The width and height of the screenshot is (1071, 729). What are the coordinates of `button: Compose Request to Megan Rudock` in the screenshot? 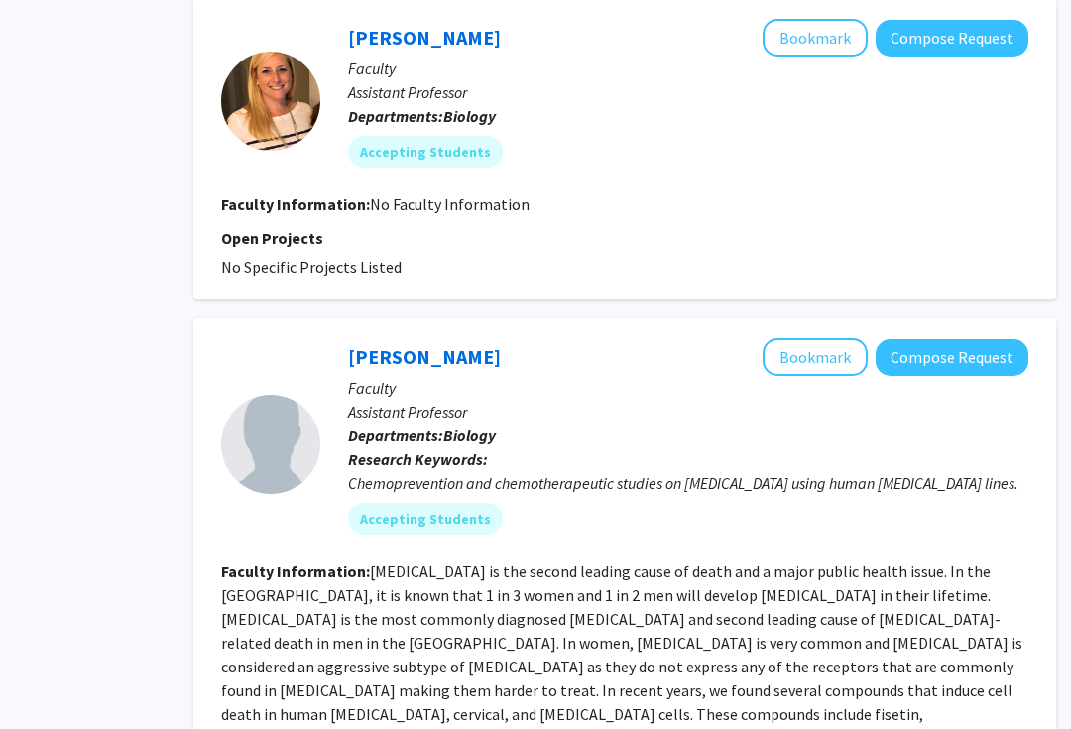 It's located at (952, 39).